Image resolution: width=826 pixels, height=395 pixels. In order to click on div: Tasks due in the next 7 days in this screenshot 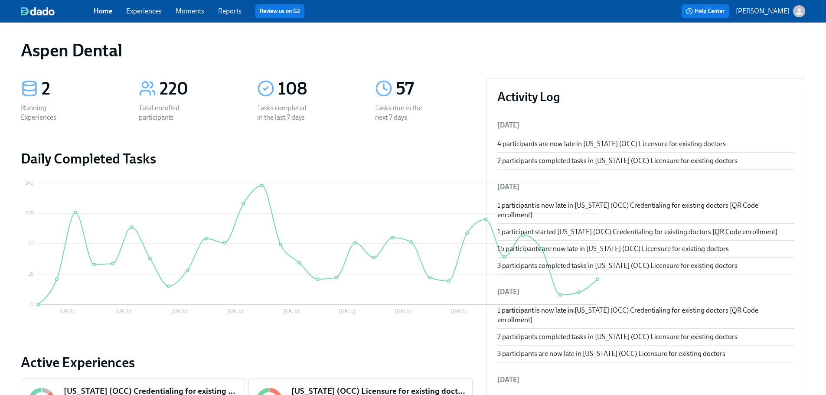, I will do `click(403, 113)`.